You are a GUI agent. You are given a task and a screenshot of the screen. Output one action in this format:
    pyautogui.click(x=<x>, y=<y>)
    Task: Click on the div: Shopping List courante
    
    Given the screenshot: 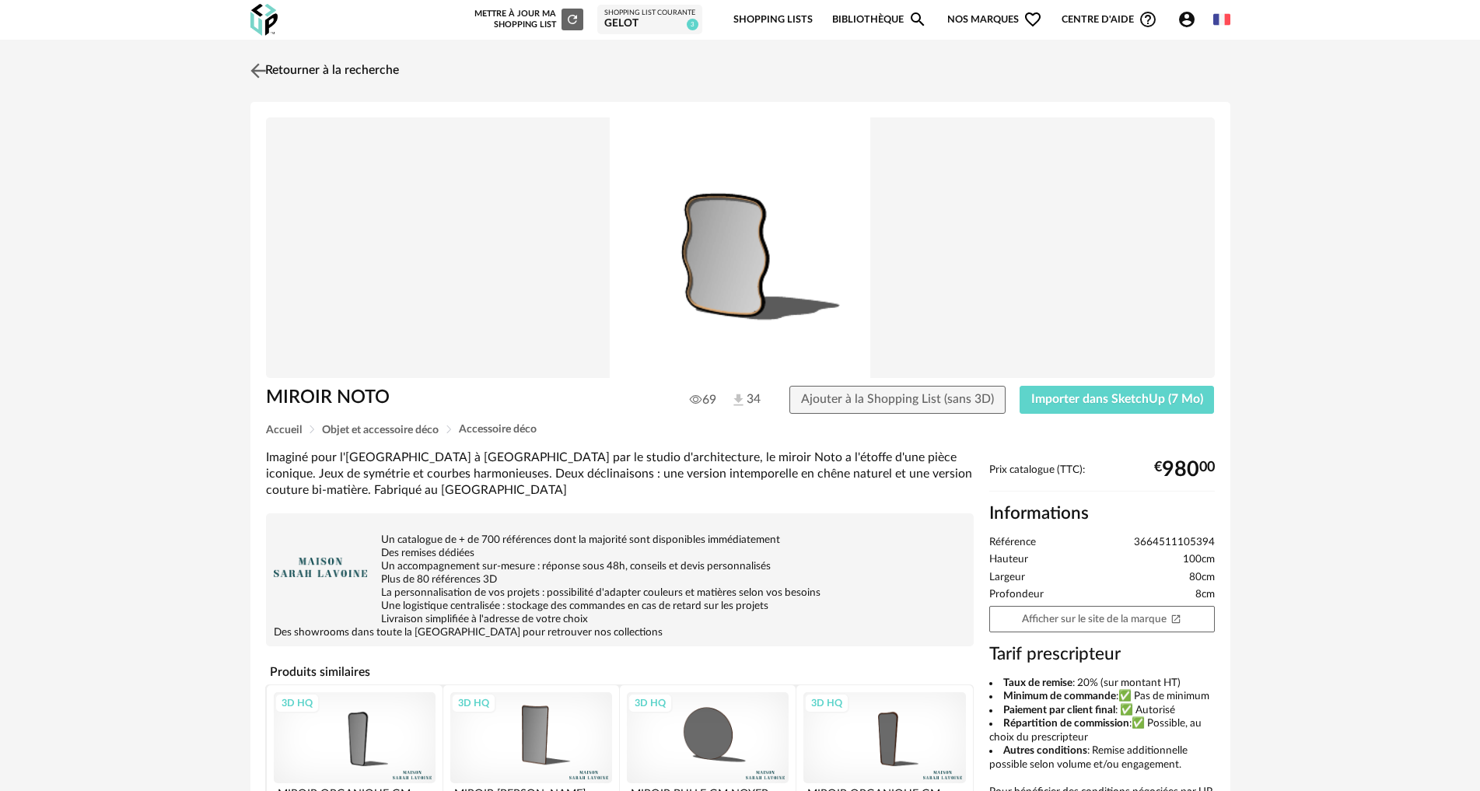 What is the action you would take?
    pyautogui.click(x=649, y=13)
    